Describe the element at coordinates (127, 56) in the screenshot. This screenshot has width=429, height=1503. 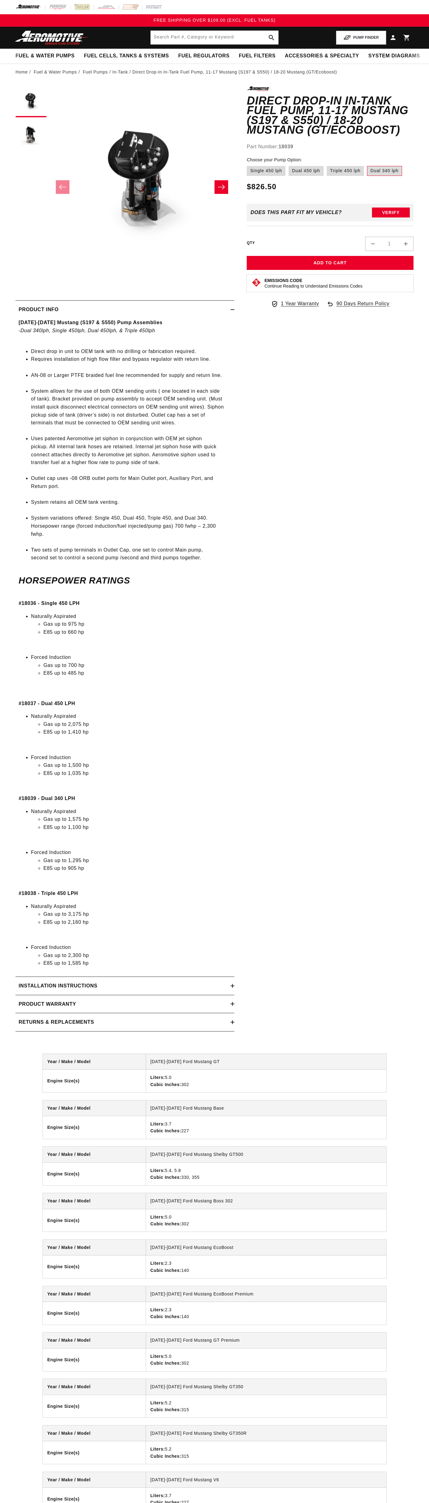
I see `summary: Fuel Cells, Tanks & Systems` at that location.